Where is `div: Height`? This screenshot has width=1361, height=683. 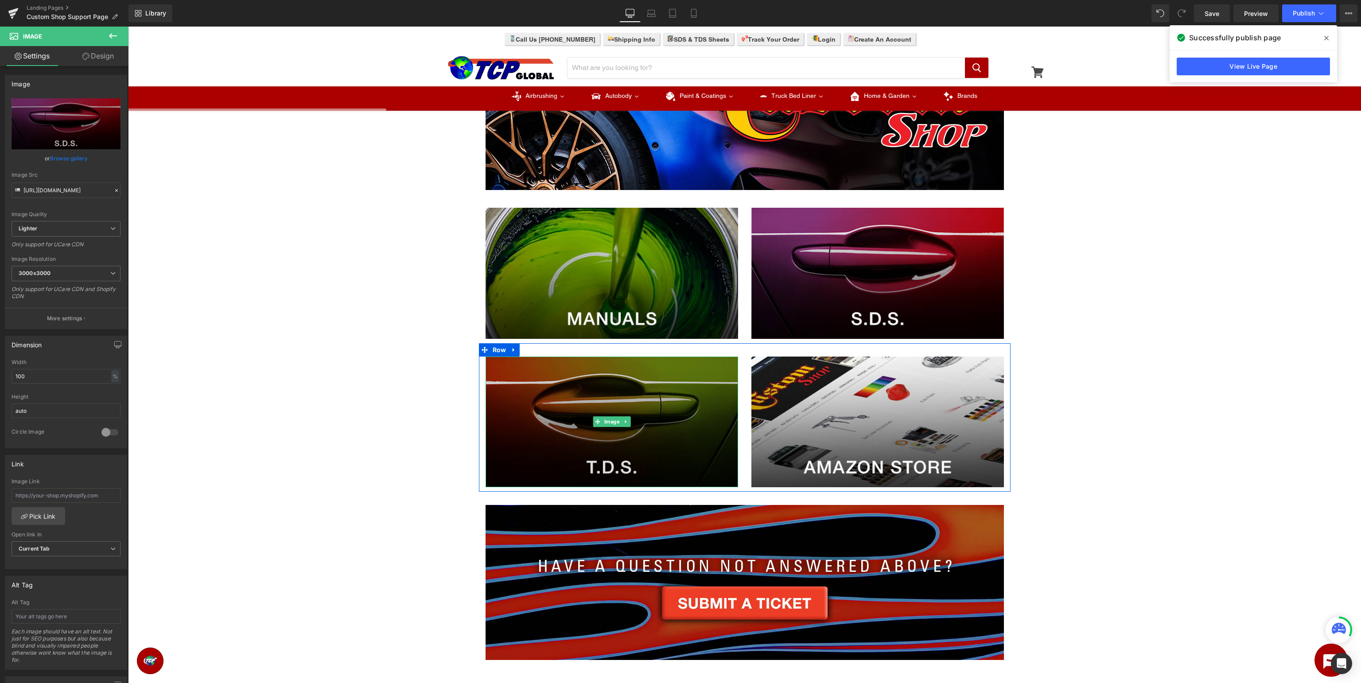 div: Height is located at coordinates (66, 397).